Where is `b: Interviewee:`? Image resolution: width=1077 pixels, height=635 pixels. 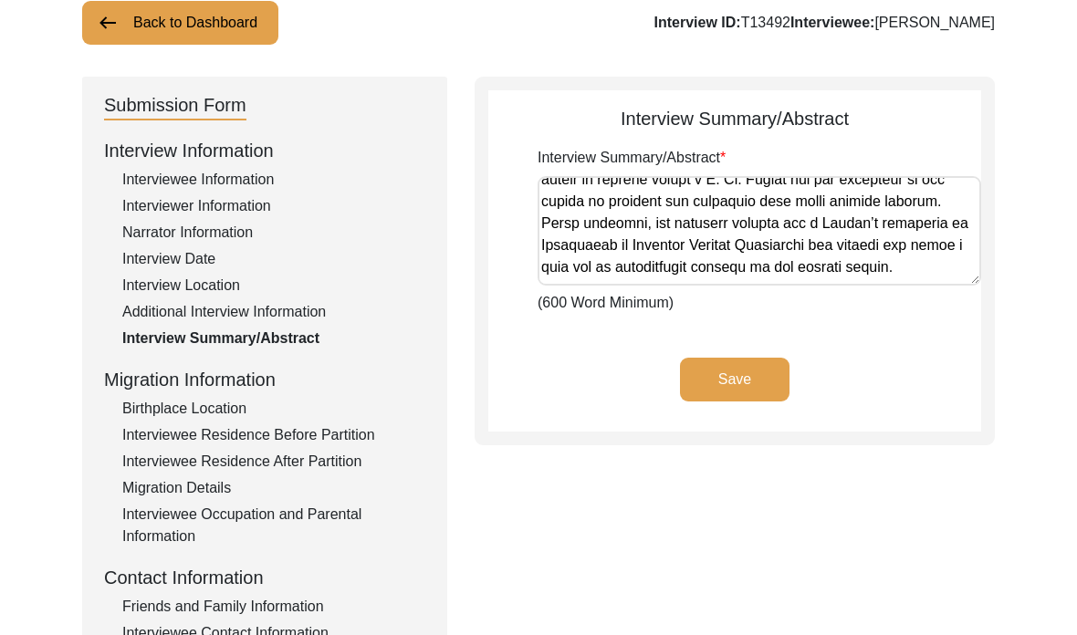 b: Interviewee: is located at coordinates (832, 22).